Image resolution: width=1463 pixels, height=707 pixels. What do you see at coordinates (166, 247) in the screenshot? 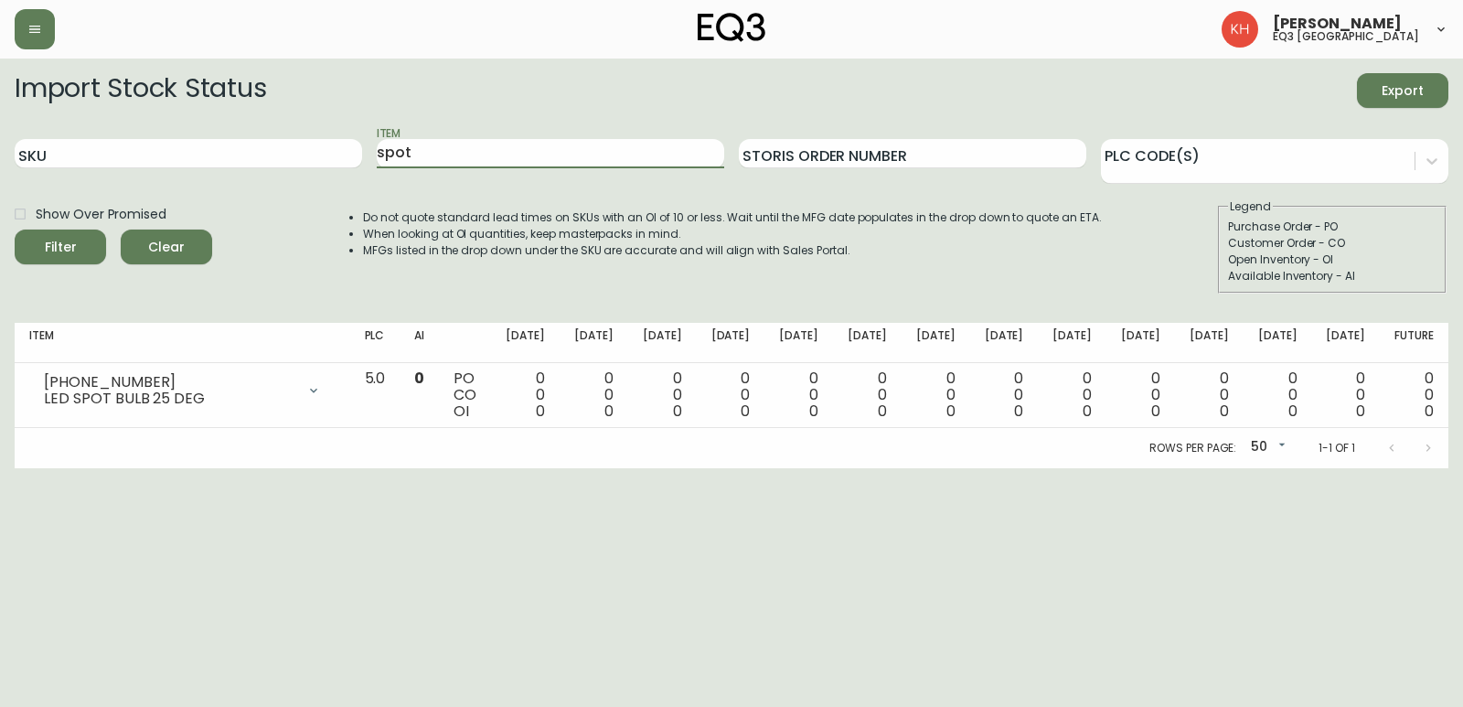
I see `button: Clear` at bounding box center [166, 247].